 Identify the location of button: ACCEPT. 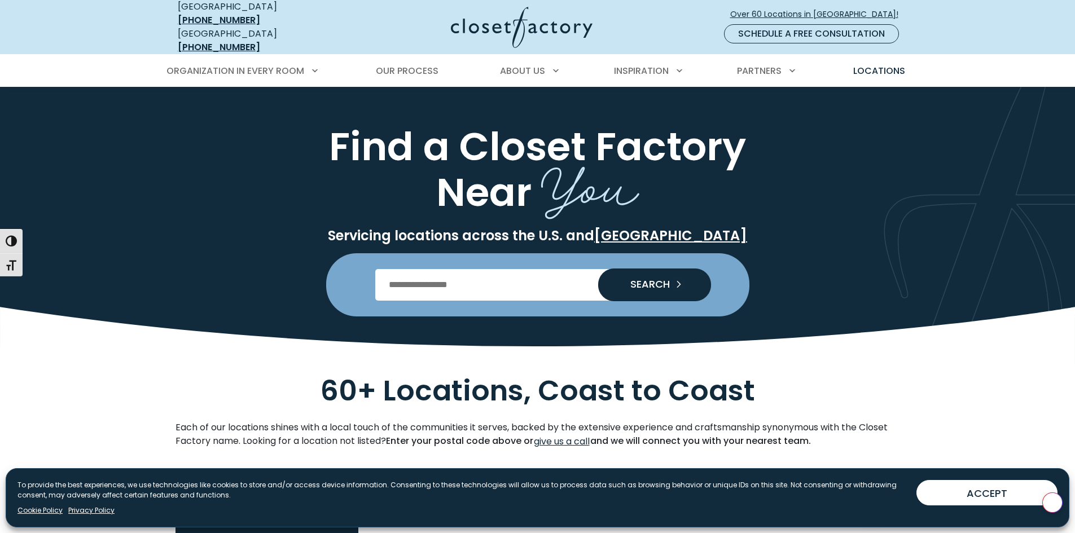
(987, 493).